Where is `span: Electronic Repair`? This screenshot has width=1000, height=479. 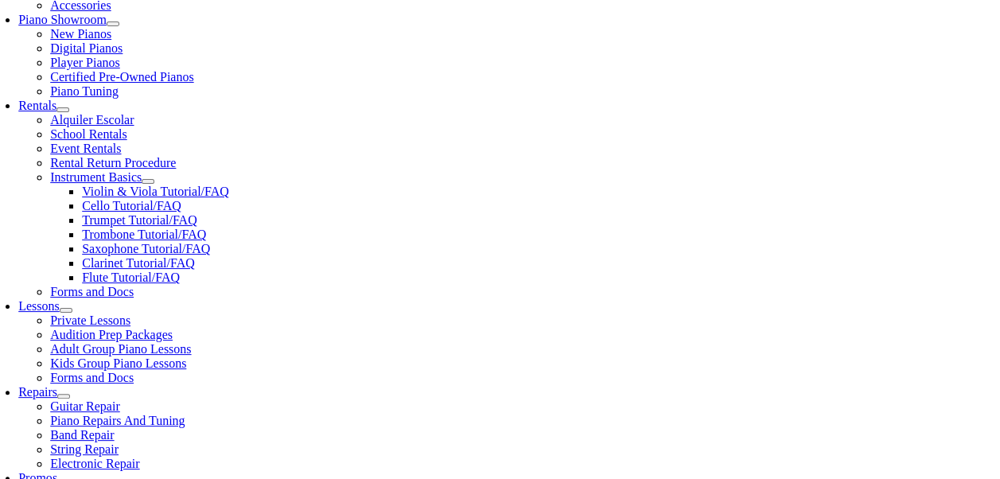 span: Electronic Repair is located at coordinates (95, 463).